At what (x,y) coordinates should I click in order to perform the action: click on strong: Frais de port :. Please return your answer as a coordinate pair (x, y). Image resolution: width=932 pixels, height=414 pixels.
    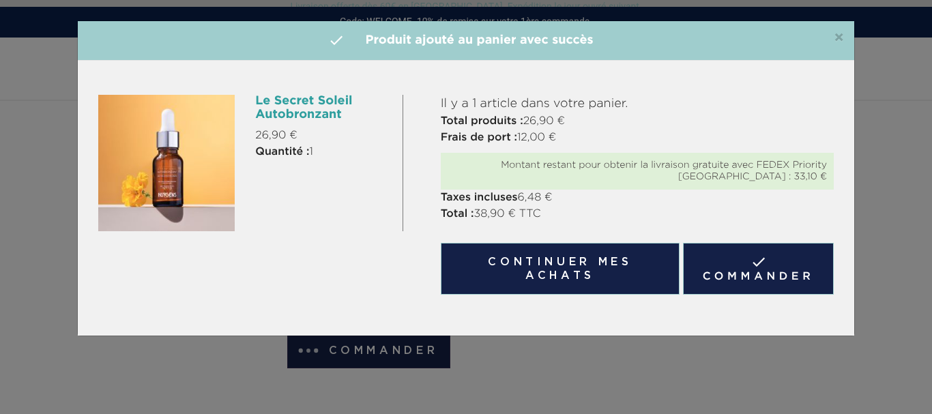
    Looking at the image, I should click on (479, 138).